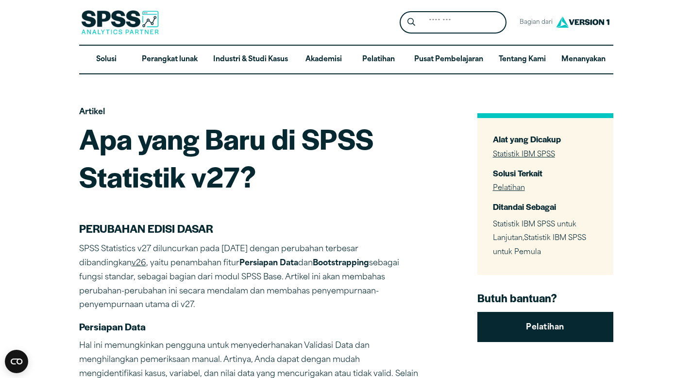 This screenshot has width=692, height=378. Describe the element at coordinates (535, 232) in the screenshot. I see `font: Statistik IBM SPSS untuk Lanjutan` at that location.